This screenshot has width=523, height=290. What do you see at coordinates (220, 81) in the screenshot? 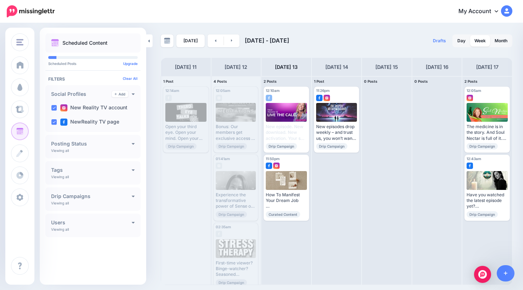
I see `span: 4 Posts` at bounding box center [220, 81].